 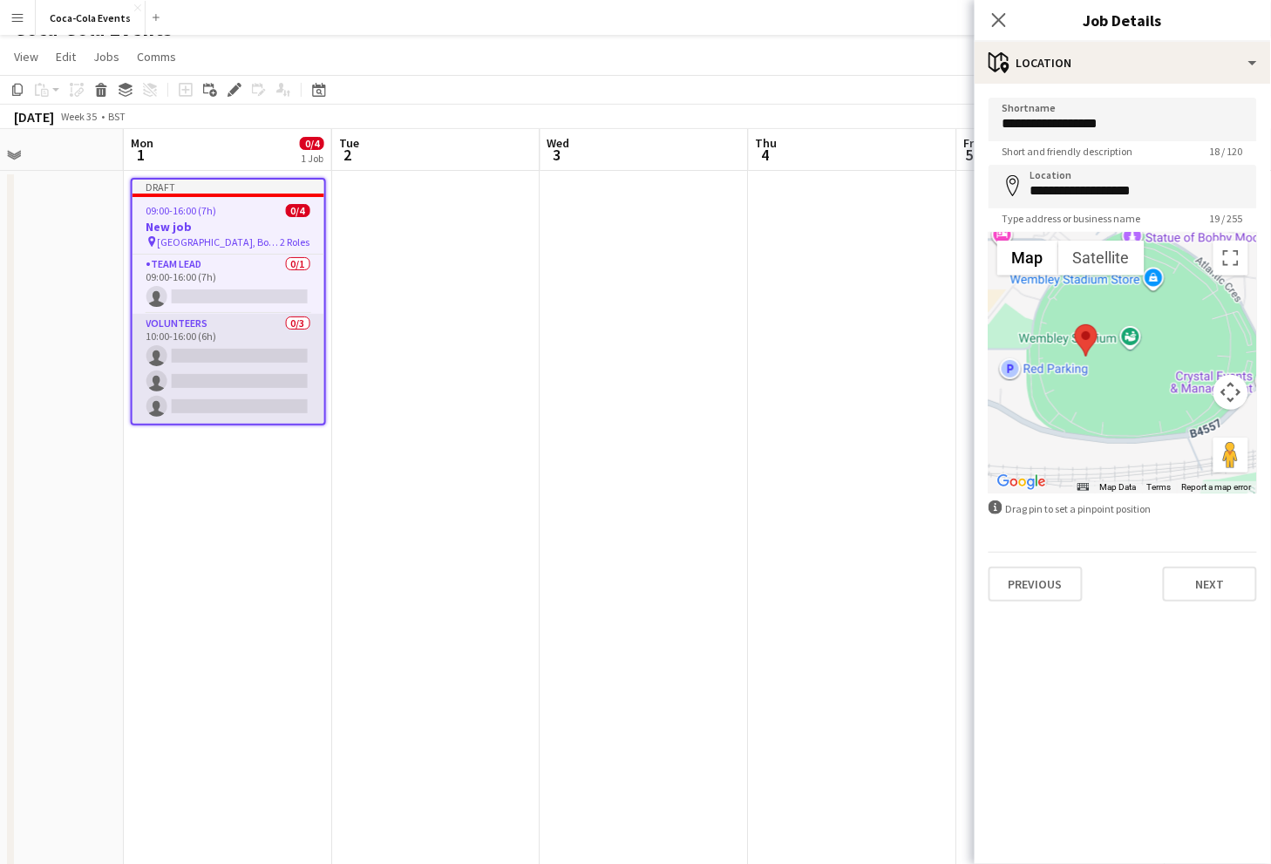 I want to click on span: Thu, so click(x=766, y=143).